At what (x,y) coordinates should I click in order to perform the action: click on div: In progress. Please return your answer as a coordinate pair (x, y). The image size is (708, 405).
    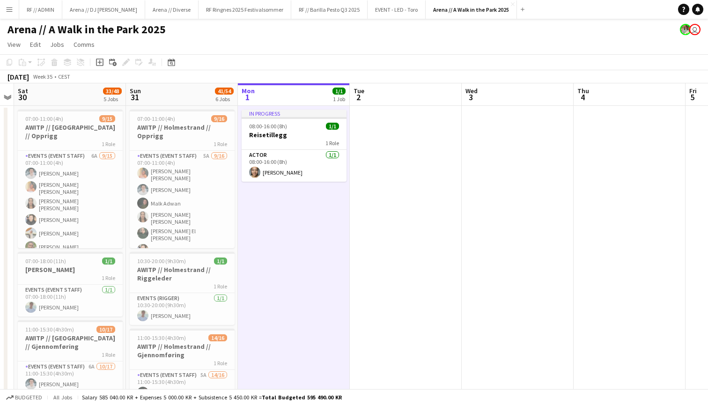
    Looking at the image, I should click on (294, 113).